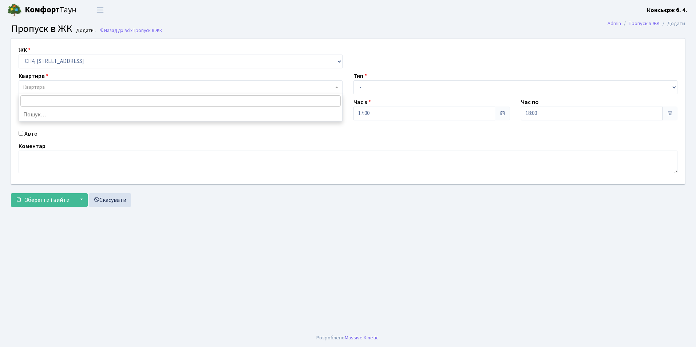 Image resolution: width=696 pixels, height=347 pixels. I want to click on li: Додати, so click(672, 24).